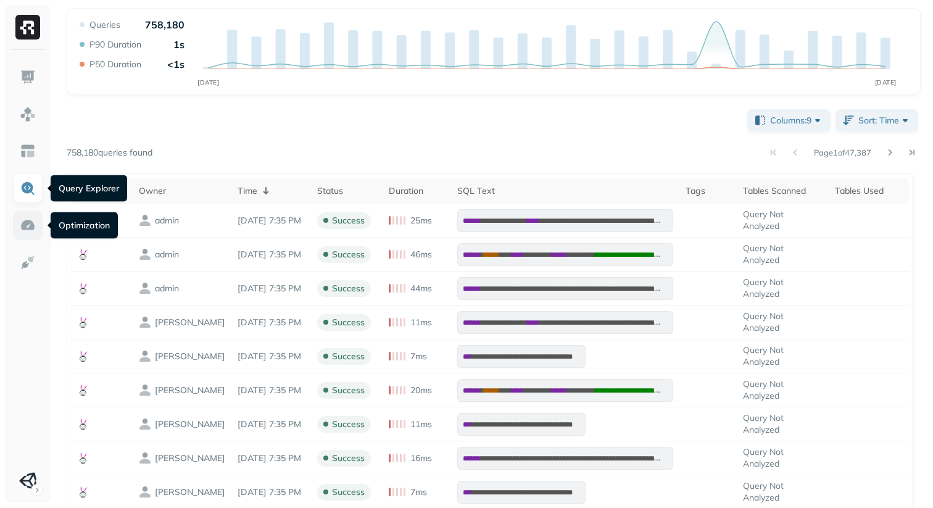  I want to click on img: Assets, so click(28, 114).